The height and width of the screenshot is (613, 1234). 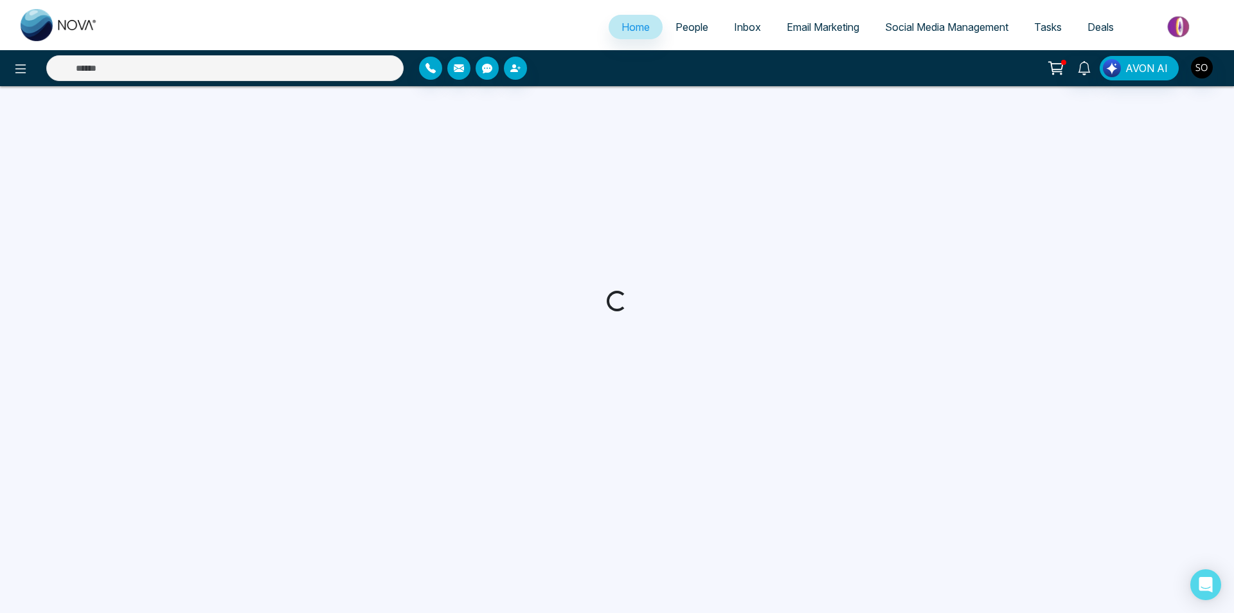 I want to click on a: Tasks, so click(x=1048, y=27).